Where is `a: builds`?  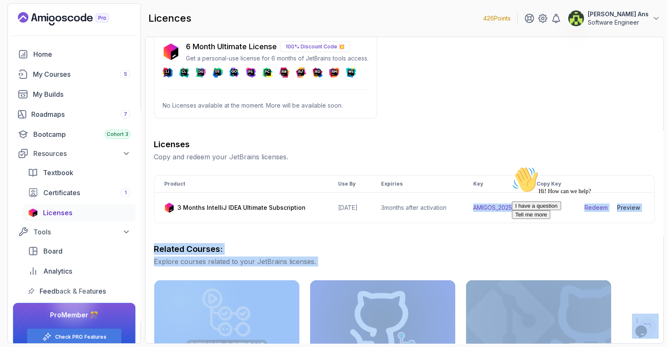 a: builds is located at coordinates (74, 94).